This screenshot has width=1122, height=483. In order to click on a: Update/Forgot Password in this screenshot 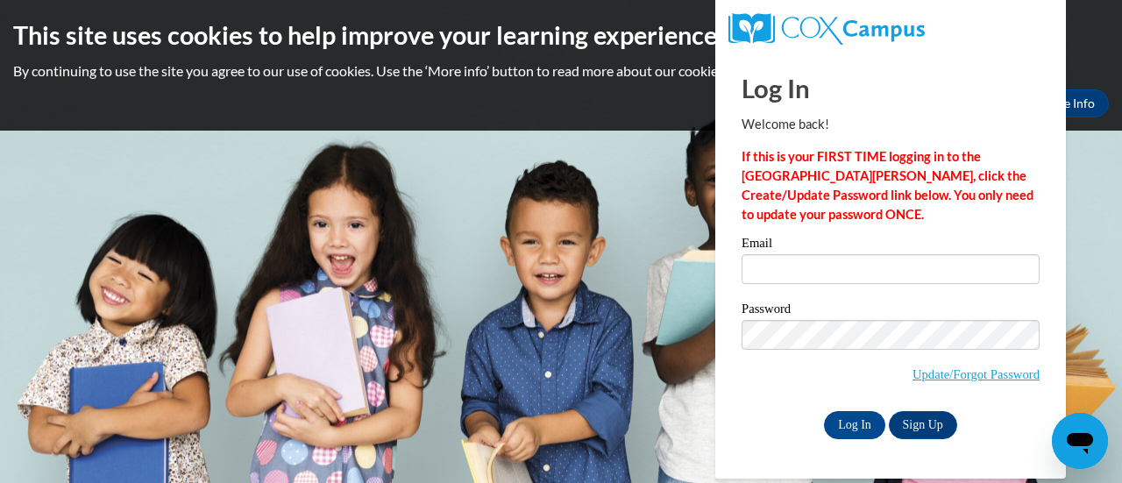, I will do `click(976, 374)`.